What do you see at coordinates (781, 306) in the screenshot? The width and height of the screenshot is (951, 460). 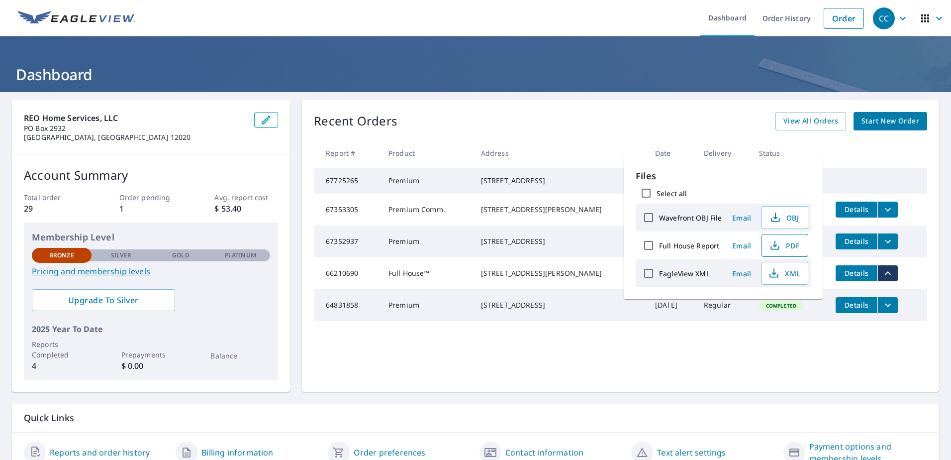 I see `span: Completed` at bounding box center [781, 306].